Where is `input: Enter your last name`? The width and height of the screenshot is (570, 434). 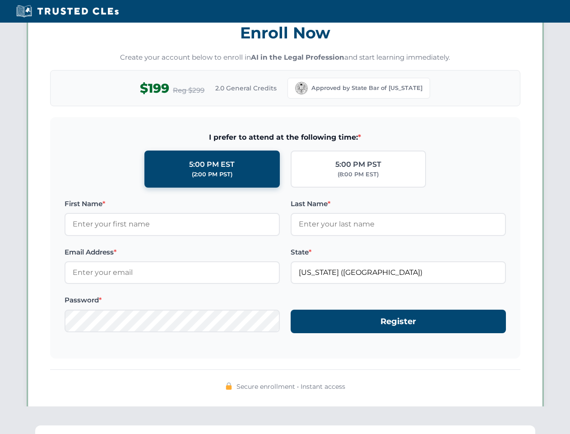 input: Enter your last name is located at coordinates (398, 224).